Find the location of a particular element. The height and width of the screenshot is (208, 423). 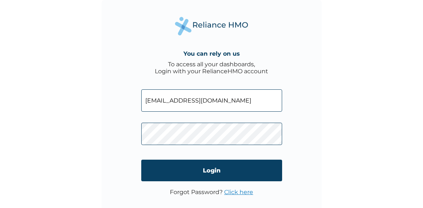

input: Login is located at coordinates (212, 171).